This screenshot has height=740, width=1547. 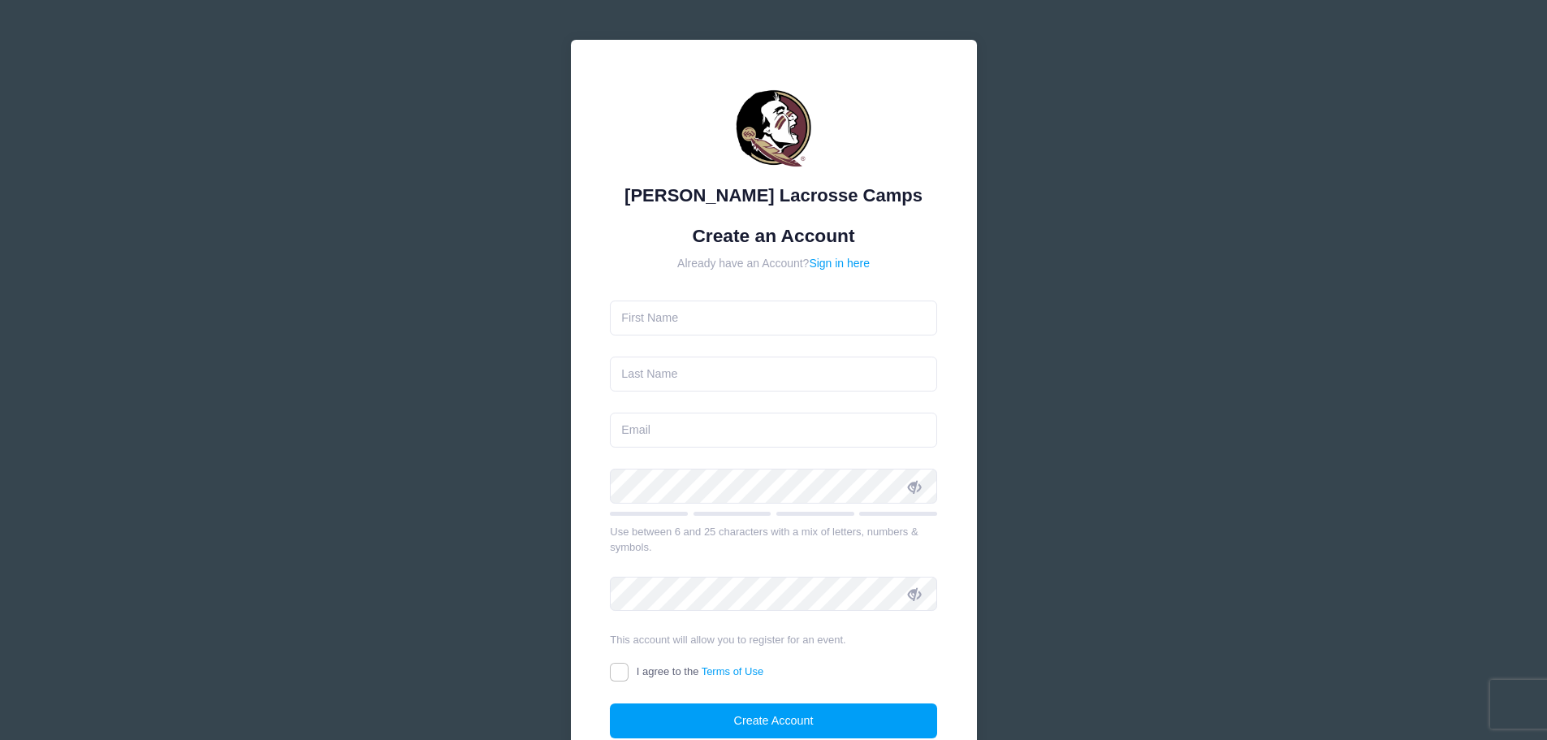 What do you see at coordinates (773, 318) in the screenshot?
I see `input: First Name` at bounding box center [773, 318].